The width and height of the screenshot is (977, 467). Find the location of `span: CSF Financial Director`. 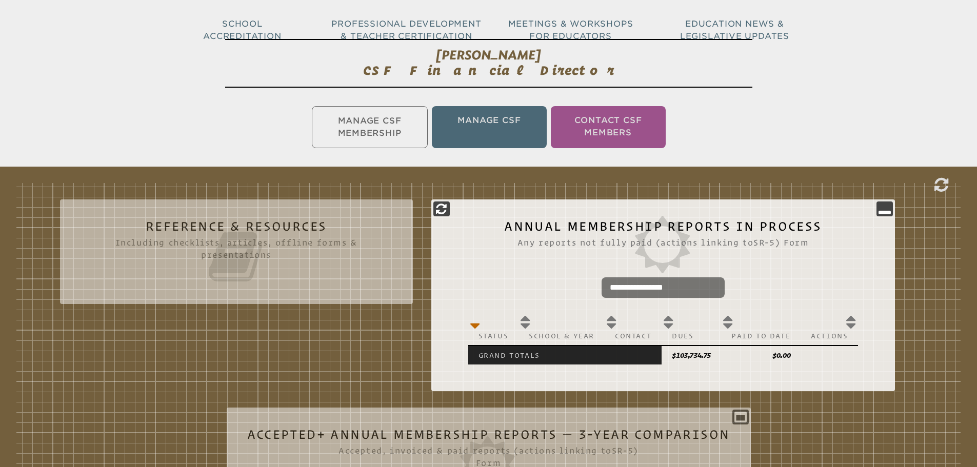

span: CSF Financial Director is located at coordinates (489, 70).